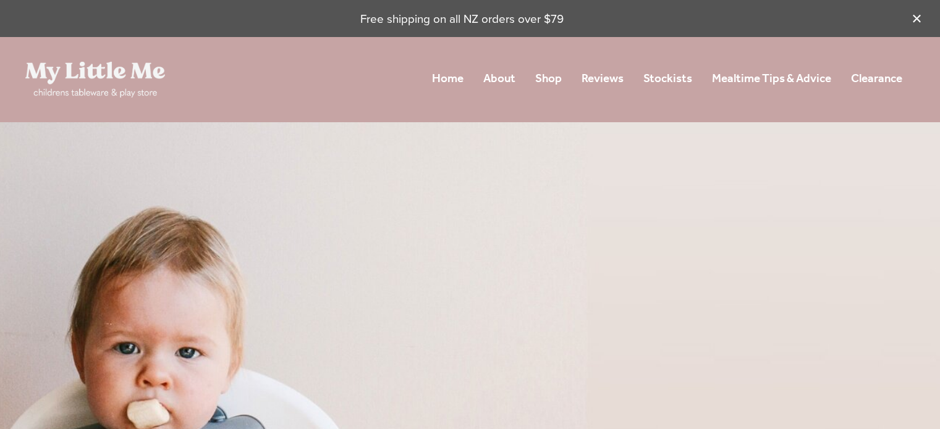 This screenshot has width=940, height=429. I want to click on a: Clearance, so click(876, 79).